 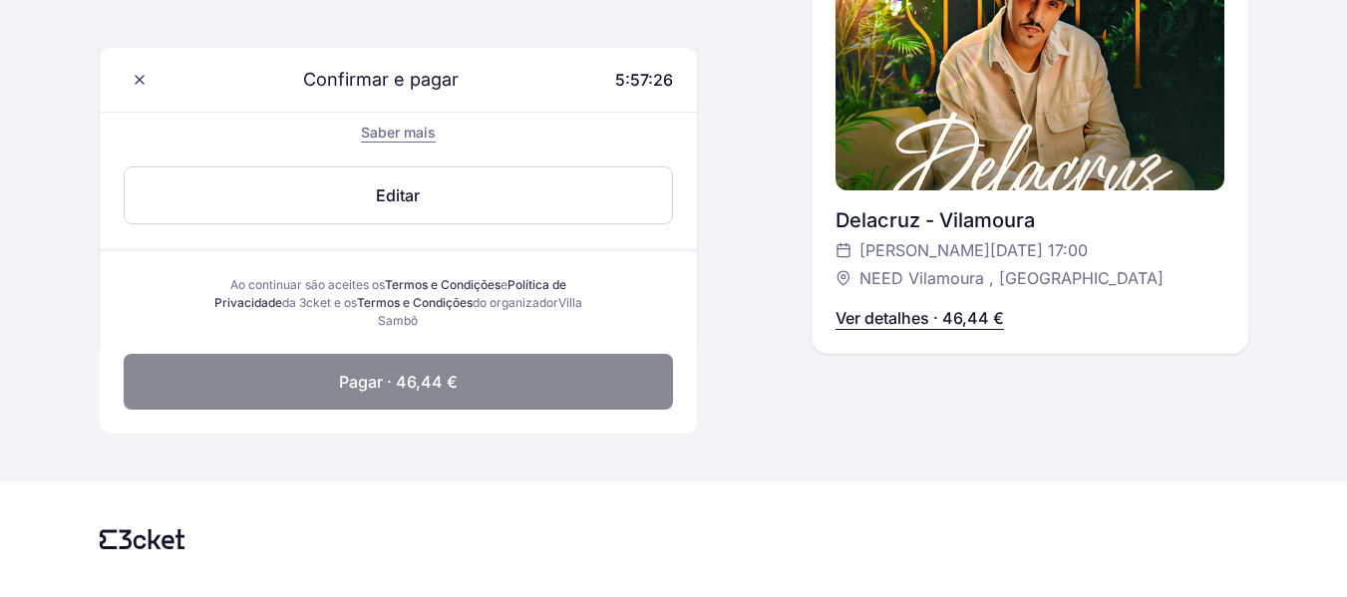 What do you see at coordinates (398, 382) in the screenshot?
I see `span: Pagar · 46,44 €` at bounding box center [398, 382].